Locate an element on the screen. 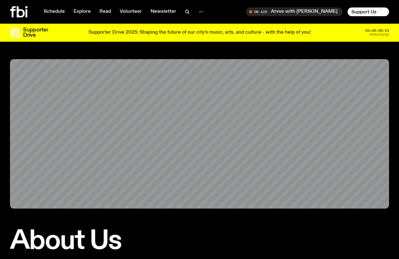 The width and height of the screenshot is (399, 259). a: Schedule is located at coordinates (54, 12).